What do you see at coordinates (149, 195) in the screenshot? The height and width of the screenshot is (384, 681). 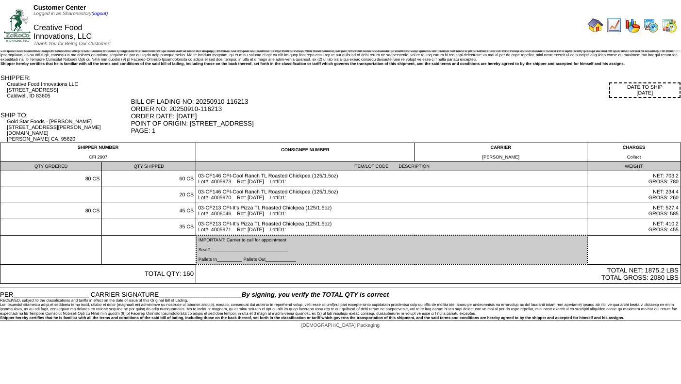 I see `td: 20 CS` at bounding box center [149, 195].